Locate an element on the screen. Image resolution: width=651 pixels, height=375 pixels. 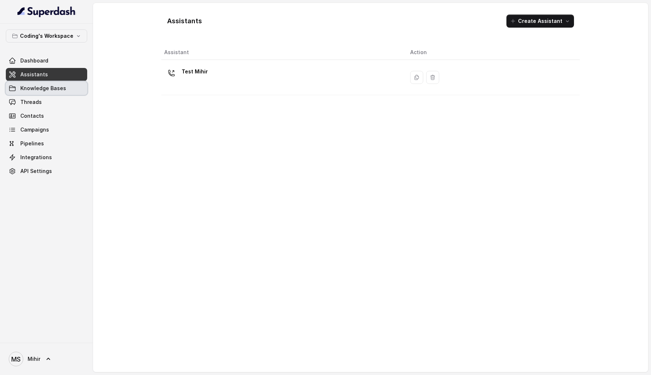
p: Test Mihir is located at coordinates (195, 72).